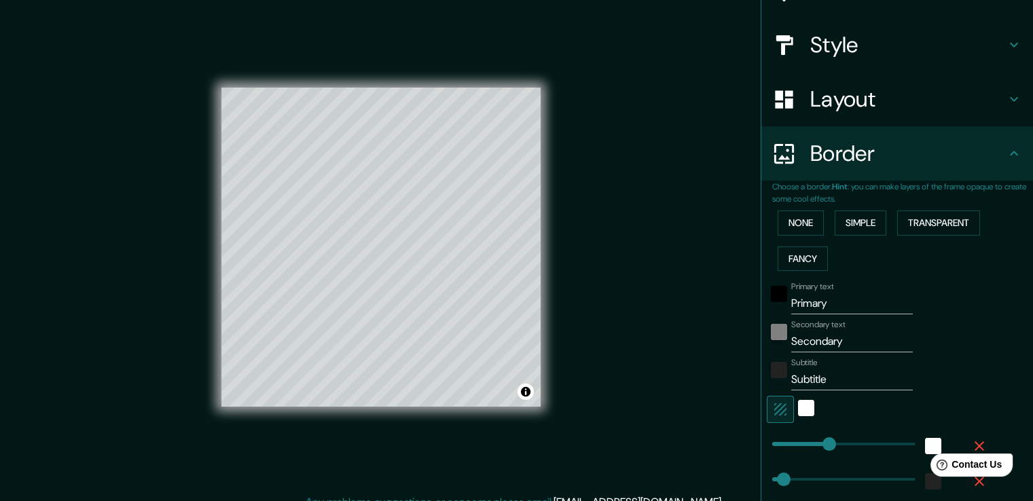 The width and height of the screenshot is (1033, 501). What do you see at coordinates (903, 193) in the screenshot?
I see `p: Choose a border. : you can make layers of the frame opaque to create some cool effects.` at bounding box center [903, 193].